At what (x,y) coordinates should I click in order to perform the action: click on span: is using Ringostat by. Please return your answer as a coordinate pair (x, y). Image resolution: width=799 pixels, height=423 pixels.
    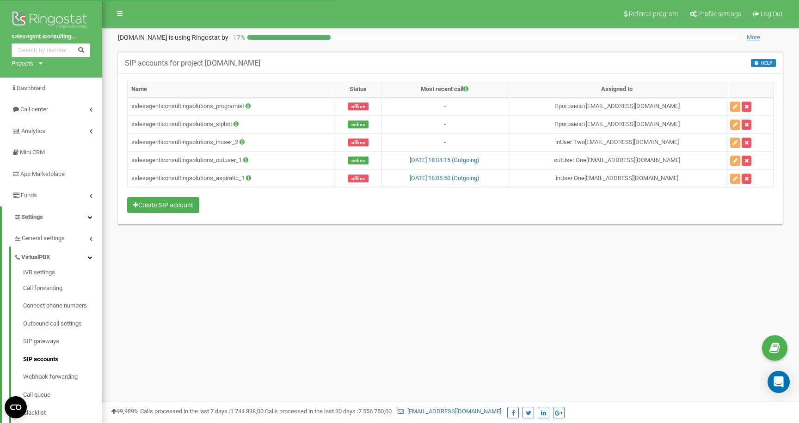
    Looking at the image, I should click on (198, 37).